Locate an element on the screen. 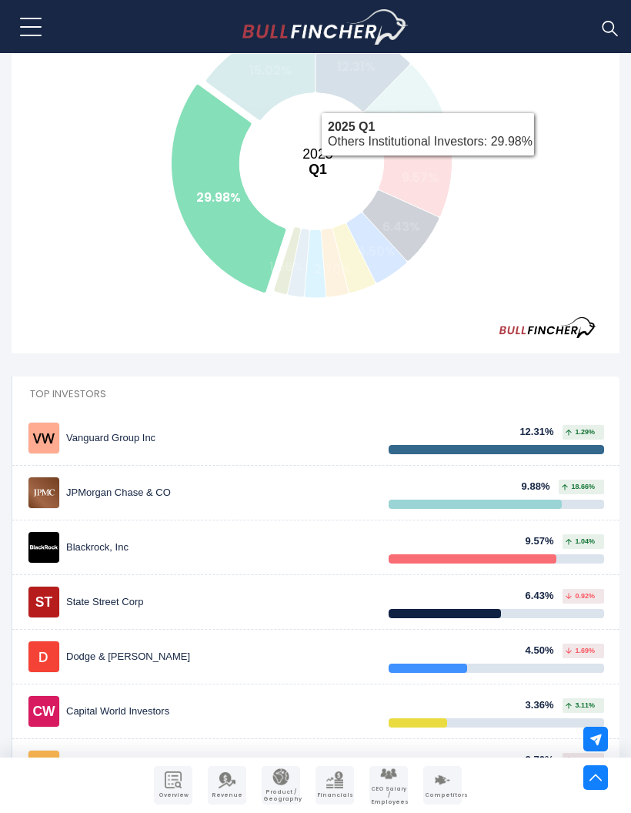 The height and width of the screenshot is (813, 631). div: Vanguard Group Inc is located at coordinates (202, 438).